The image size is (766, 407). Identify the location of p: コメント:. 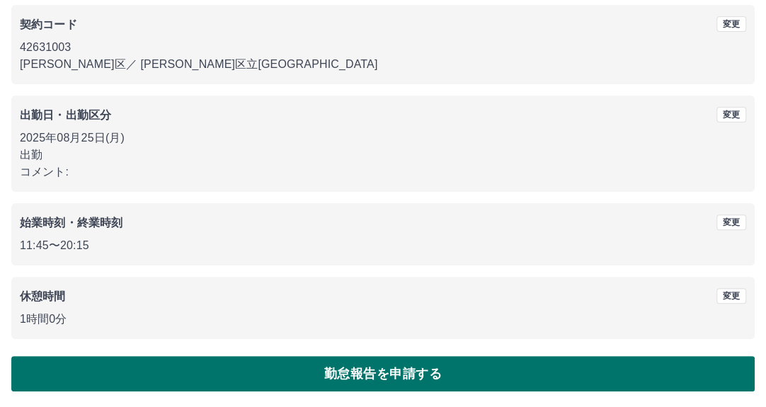
(383, 172).